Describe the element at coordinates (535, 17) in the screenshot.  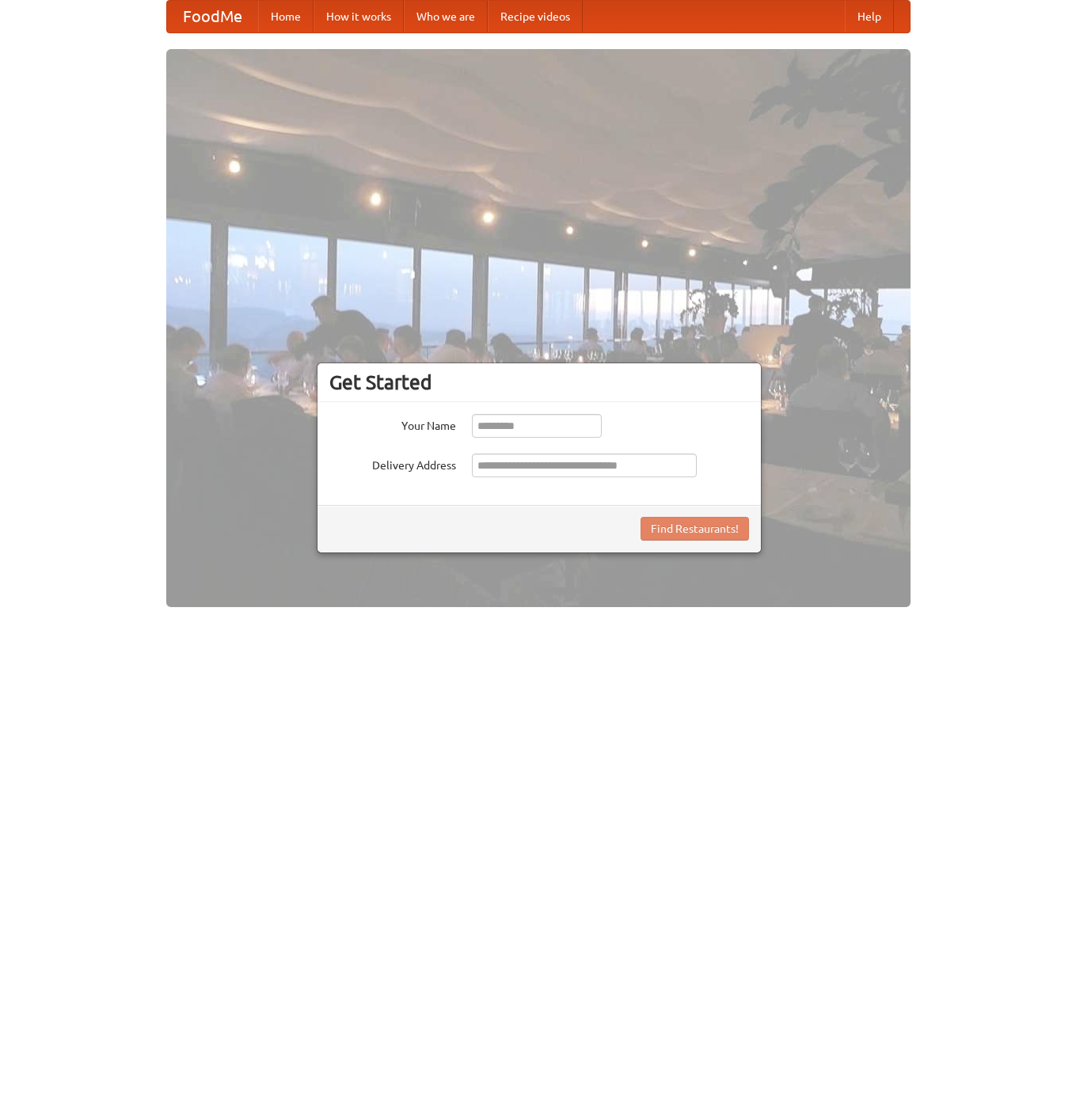
I see `a: Recipe videos` at that location.